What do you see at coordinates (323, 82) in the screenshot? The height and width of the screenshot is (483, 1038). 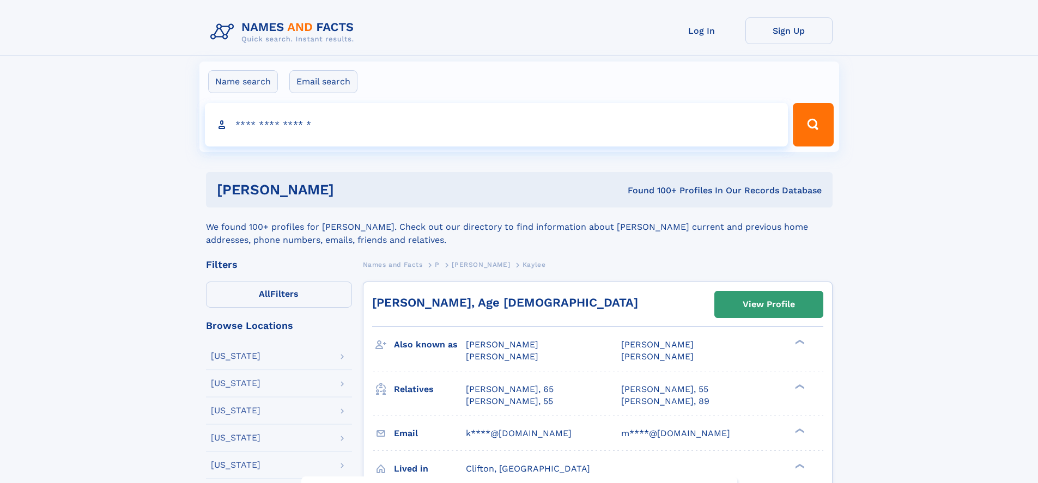 I see `label: Email search` at bounding box center [323, 82].